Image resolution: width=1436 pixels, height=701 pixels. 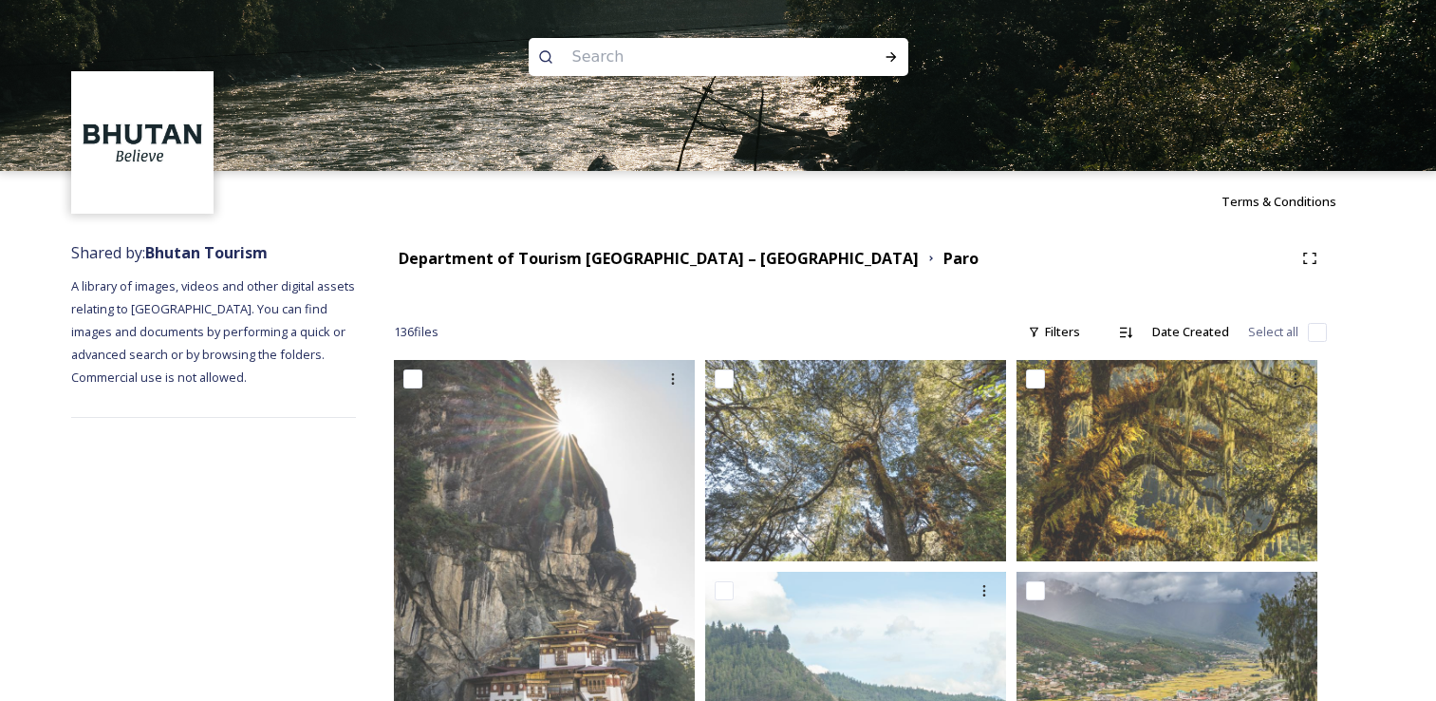 What do you see at coordinates (1054, 331) in the screenshot?
I see `div: Filters` at bounding box center [1054, 331].